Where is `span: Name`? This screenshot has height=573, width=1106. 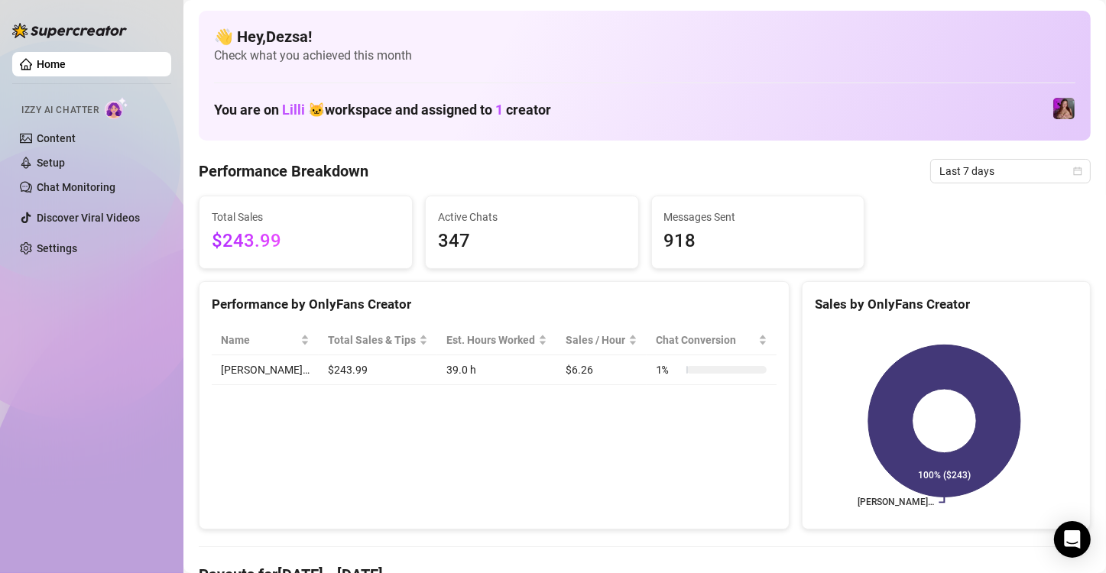
span: Name is located at coordinates (259, 340).